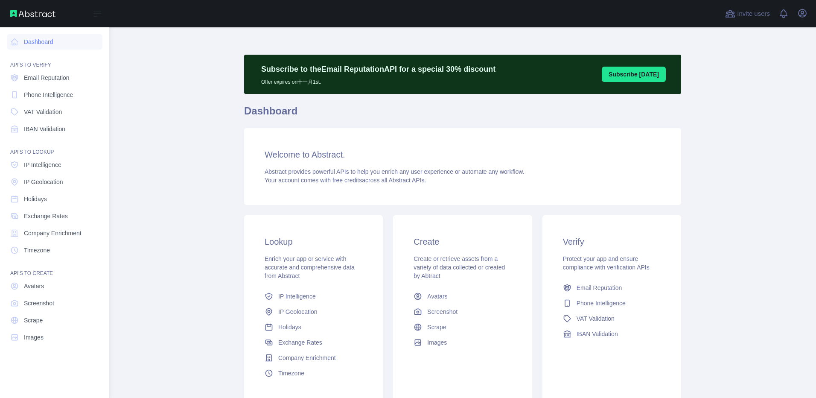 The width and height of the screenshot is (816, 398). What do you see at coordinates (347, 180) in the screenshot?
I see `span: free credits` at bounding box center [347, 180].